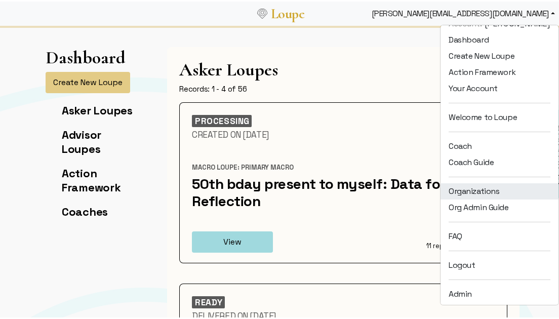  What do you see at coordinates (499, 235) in the screenshot?
I see `a: FAQ` at bounding box center [499, 235].